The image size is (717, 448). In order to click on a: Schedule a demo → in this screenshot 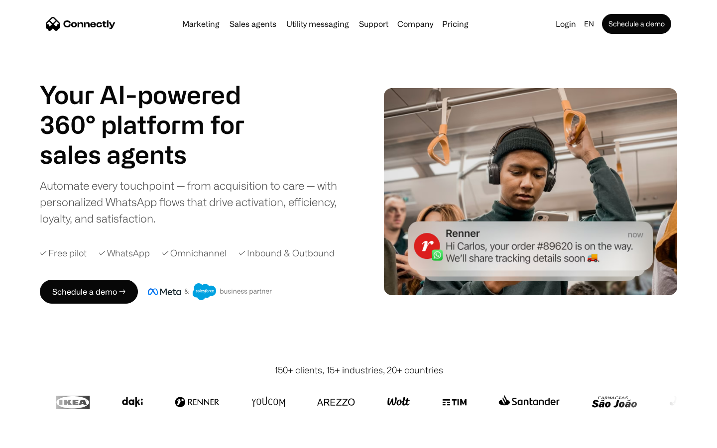, I will do `click(89, 292)`.